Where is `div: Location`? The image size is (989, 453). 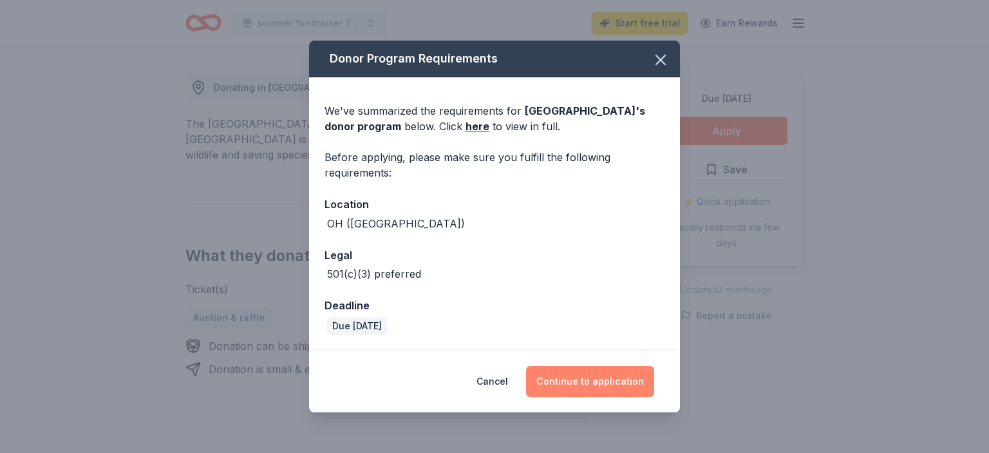 div: Location is located at coordinates (494, 204).